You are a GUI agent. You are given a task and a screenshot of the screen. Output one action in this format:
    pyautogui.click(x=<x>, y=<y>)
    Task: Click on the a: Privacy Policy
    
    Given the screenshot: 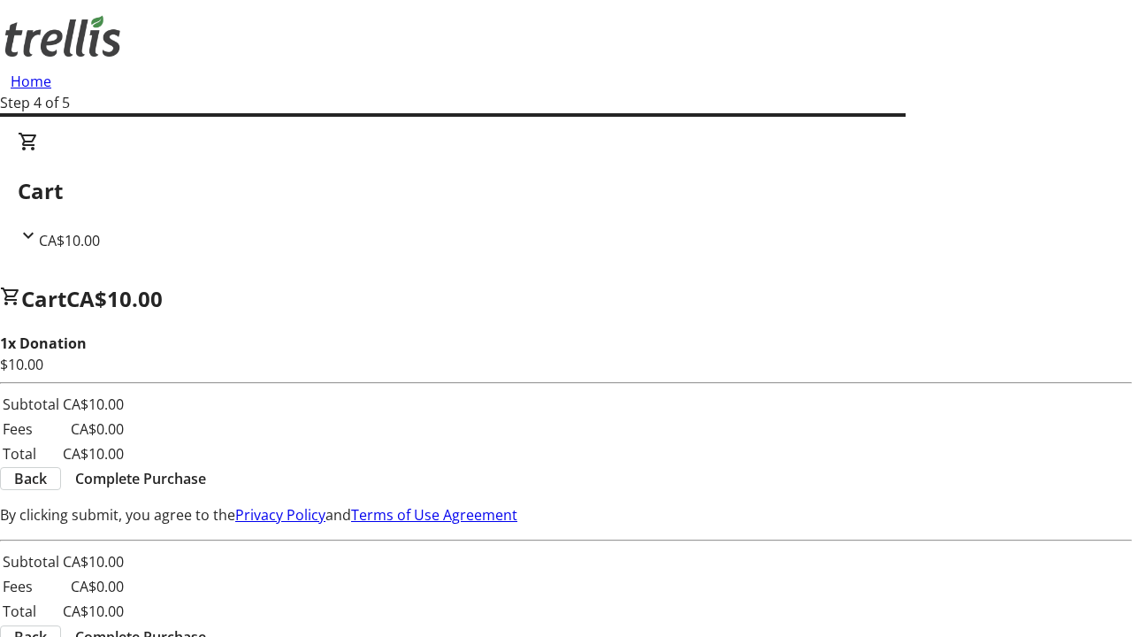 What is the action you would take?
    pyautogui.click(x=280, y=515)
    